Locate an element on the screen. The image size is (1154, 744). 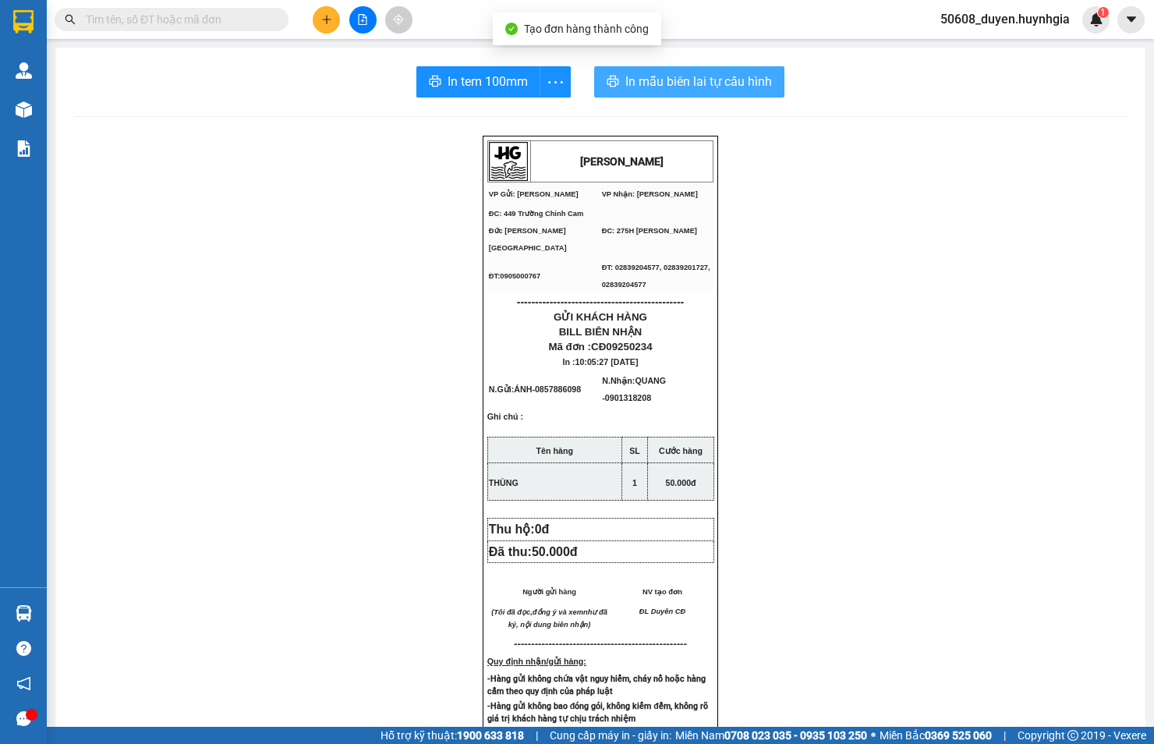
span: more is located at coordinates (555, 82).